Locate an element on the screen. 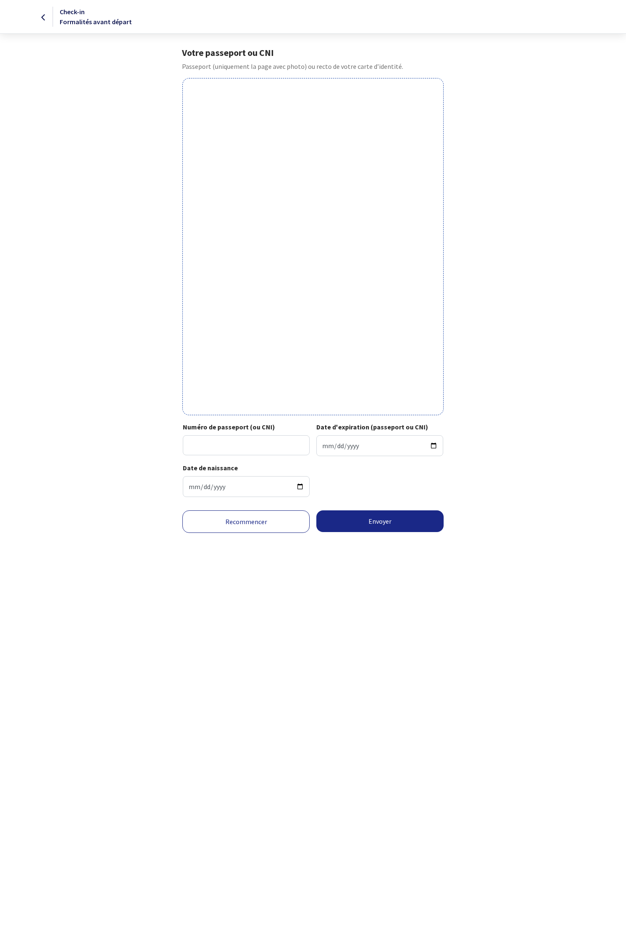 The image size is (626, 931). strong: Date d'expiration (passeport ou CNI) is located at coordinates (372, 427).